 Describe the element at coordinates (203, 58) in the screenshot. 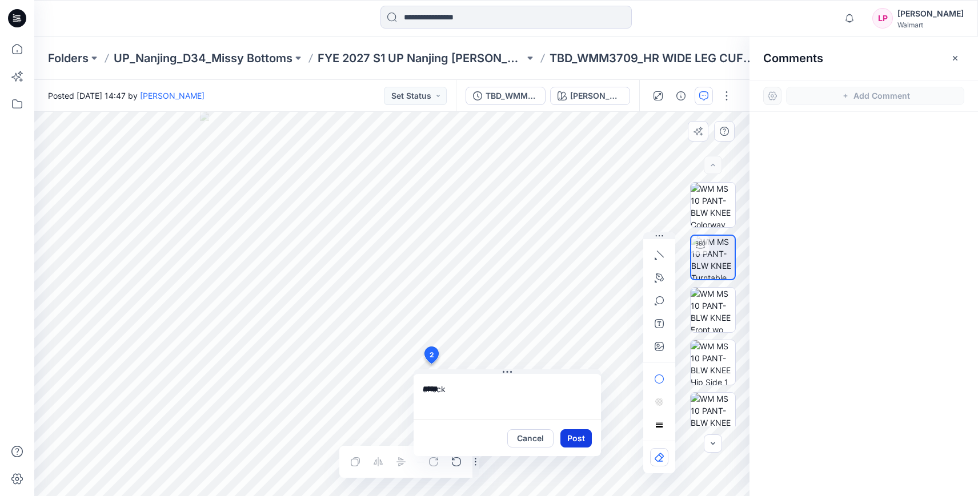

I see `a: UP_Nanjing_D34_Missy Bottoms` at that location.